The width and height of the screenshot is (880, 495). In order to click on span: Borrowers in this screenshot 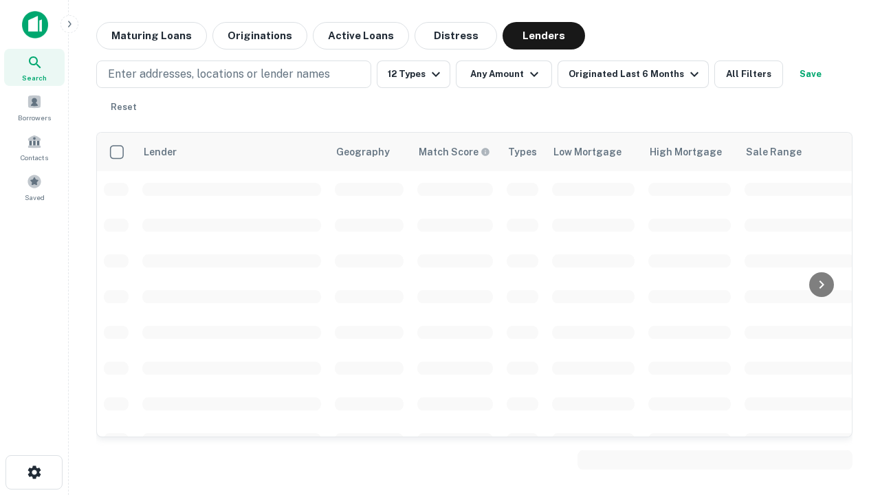, I will do `click(34, 118)`.